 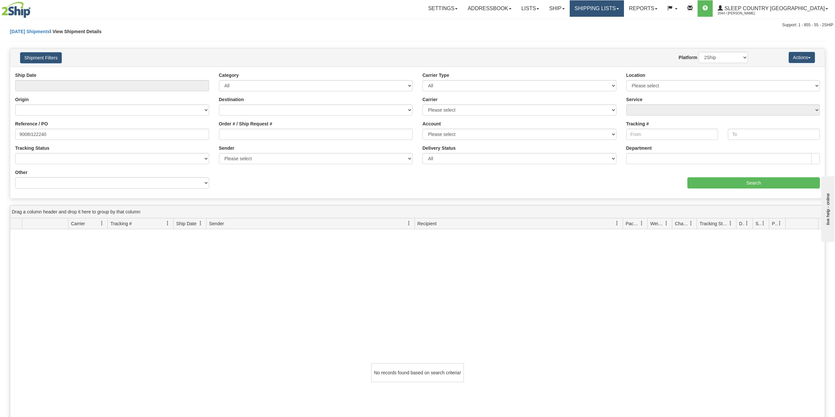 I want to click on a: Ship, so click(x=556, y=9).